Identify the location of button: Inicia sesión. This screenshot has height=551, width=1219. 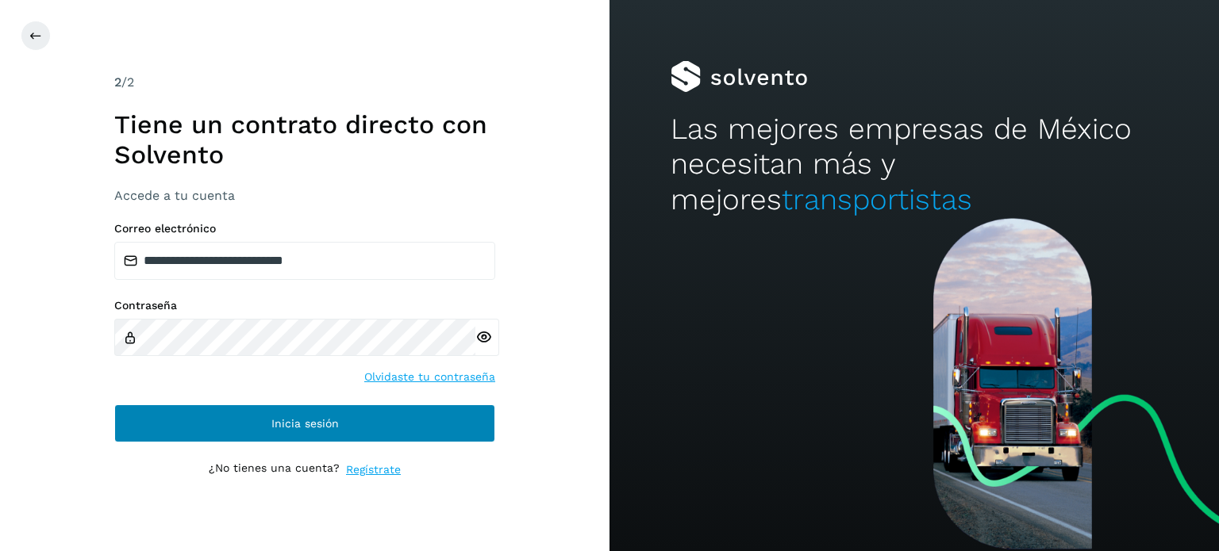
(305, 424).